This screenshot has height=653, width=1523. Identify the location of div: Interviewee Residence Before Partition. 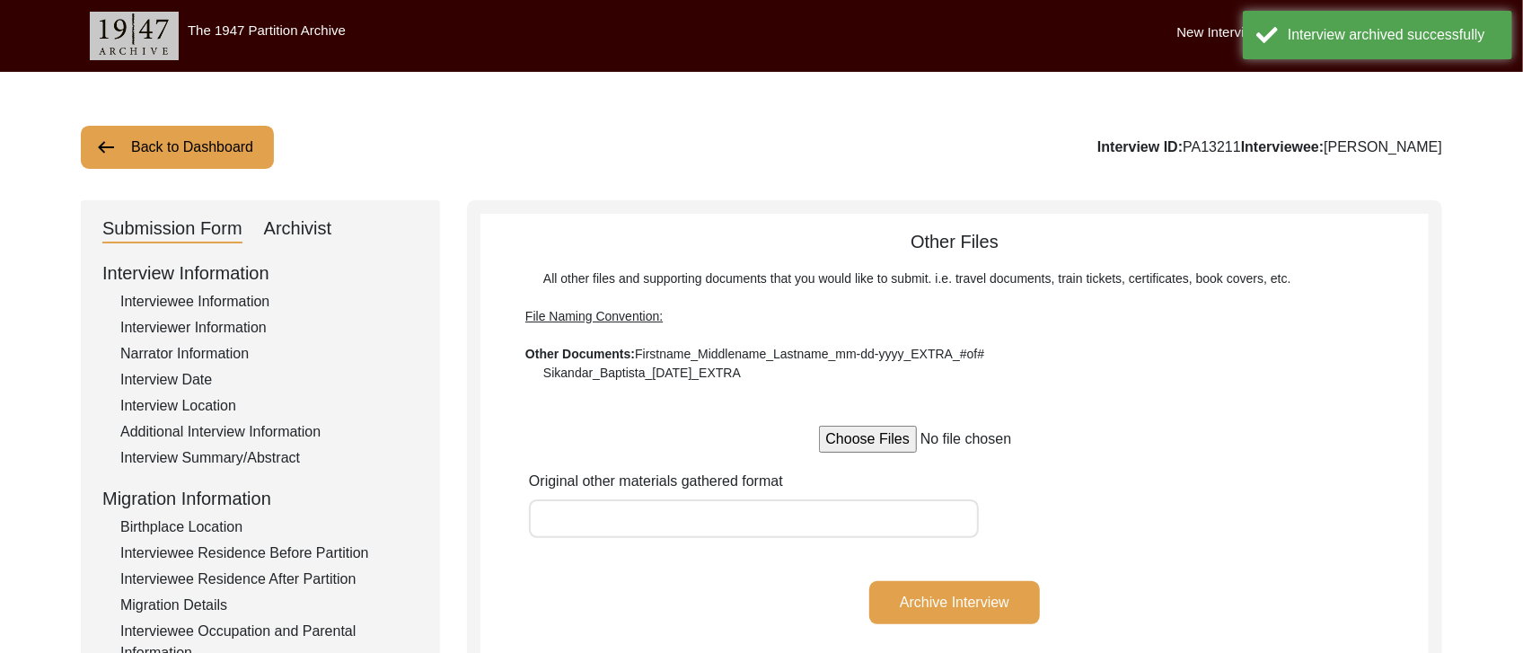
(269, 553).